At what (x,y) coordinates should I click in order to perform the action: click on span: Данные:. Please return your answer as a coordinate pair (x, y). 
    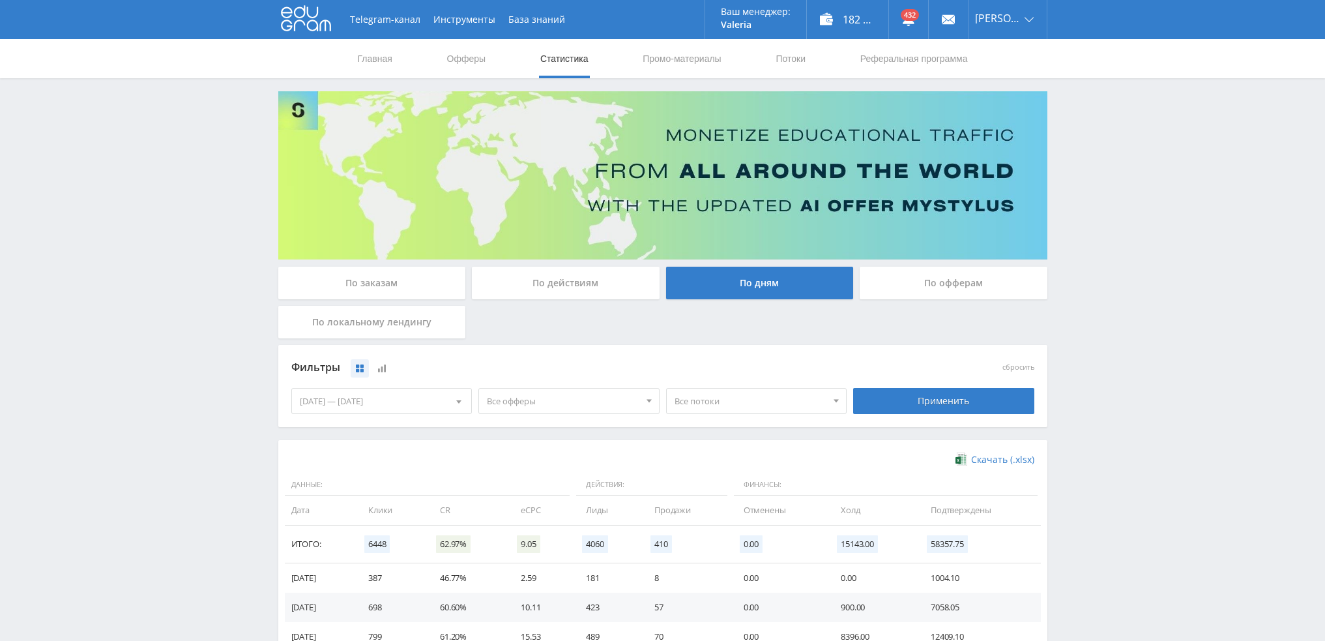
    Looking at the image, I should click on (428, 485).